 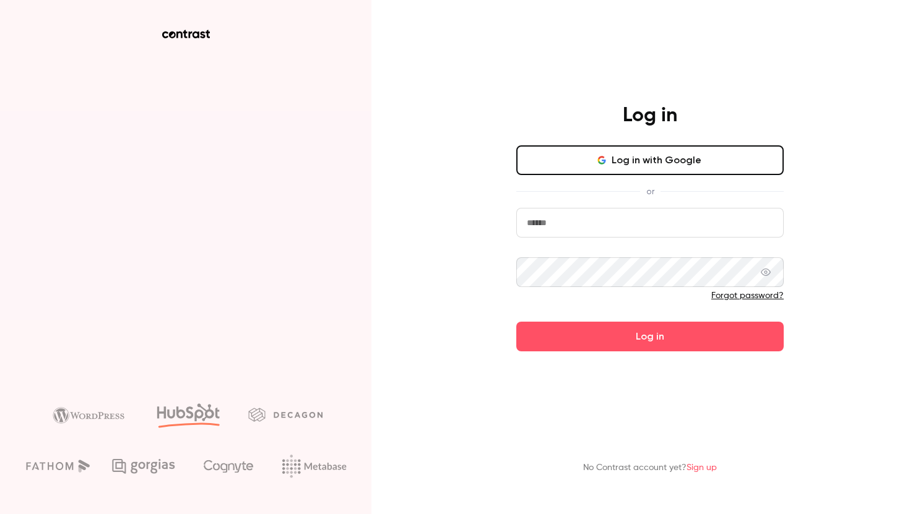 I want to click on button: Log in with Google, so click(x=650, y=160).